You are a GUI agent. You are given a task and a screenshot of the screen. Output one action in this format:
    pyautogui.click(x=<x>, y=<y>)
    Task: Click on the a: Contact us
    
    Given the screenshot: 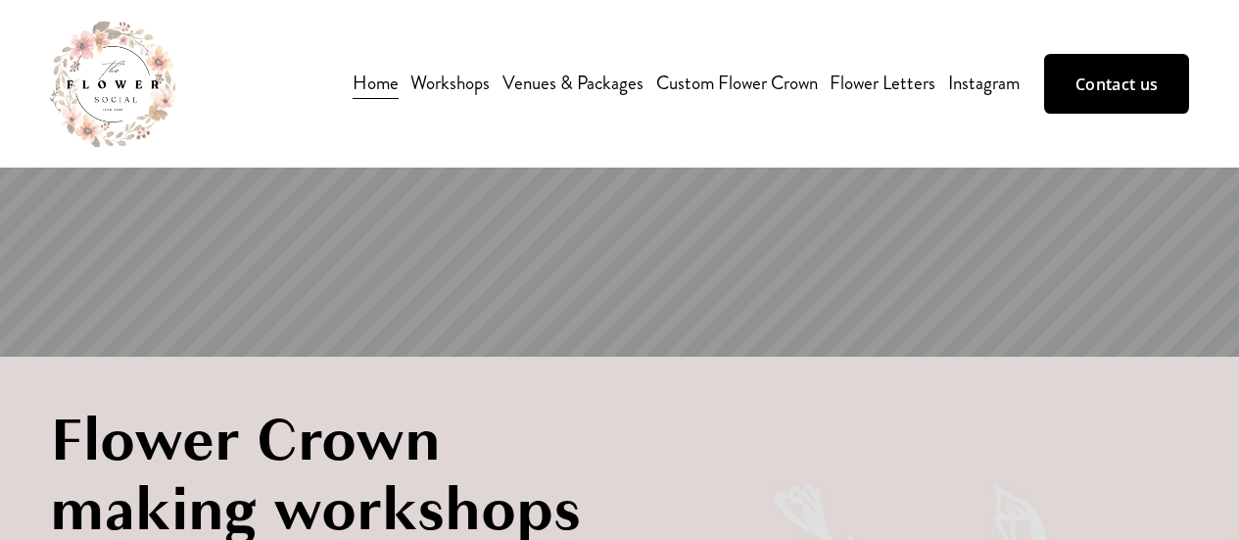 What is the action you would take?
    pyautogui.click(x=1116, y=83)
    